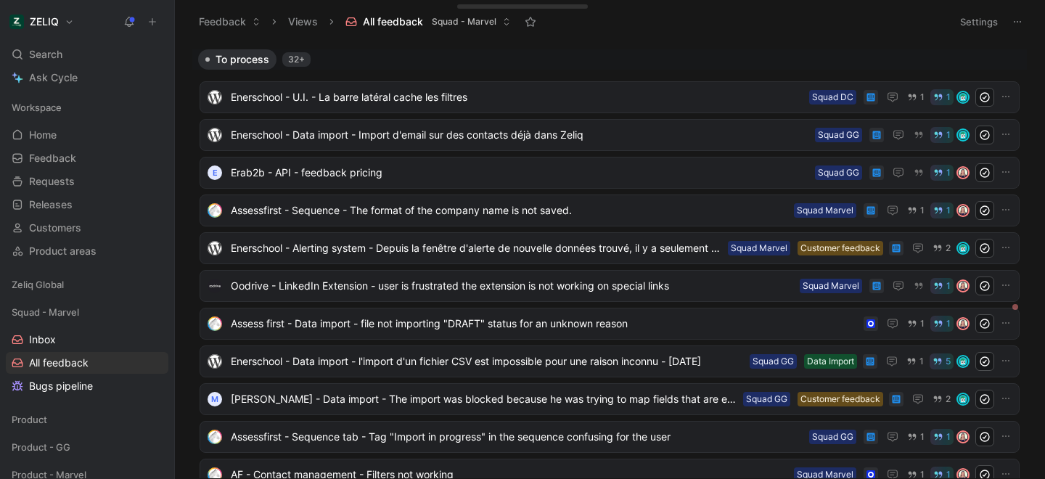  What do you see at coordinates (55, 228) in the screenshot?
I see `span: Customers` at bounding box center [55, 228].